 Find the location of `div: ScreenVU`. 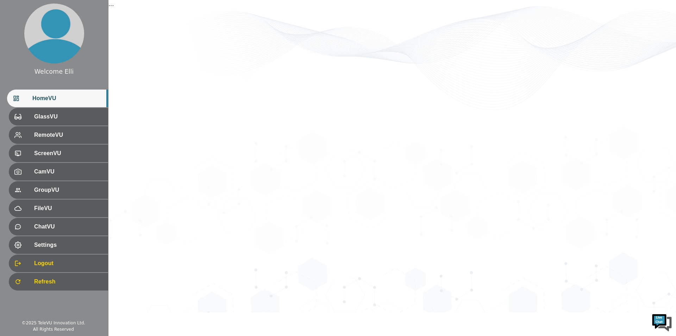

div: ScreenVU is located at coordinates (58, 153).